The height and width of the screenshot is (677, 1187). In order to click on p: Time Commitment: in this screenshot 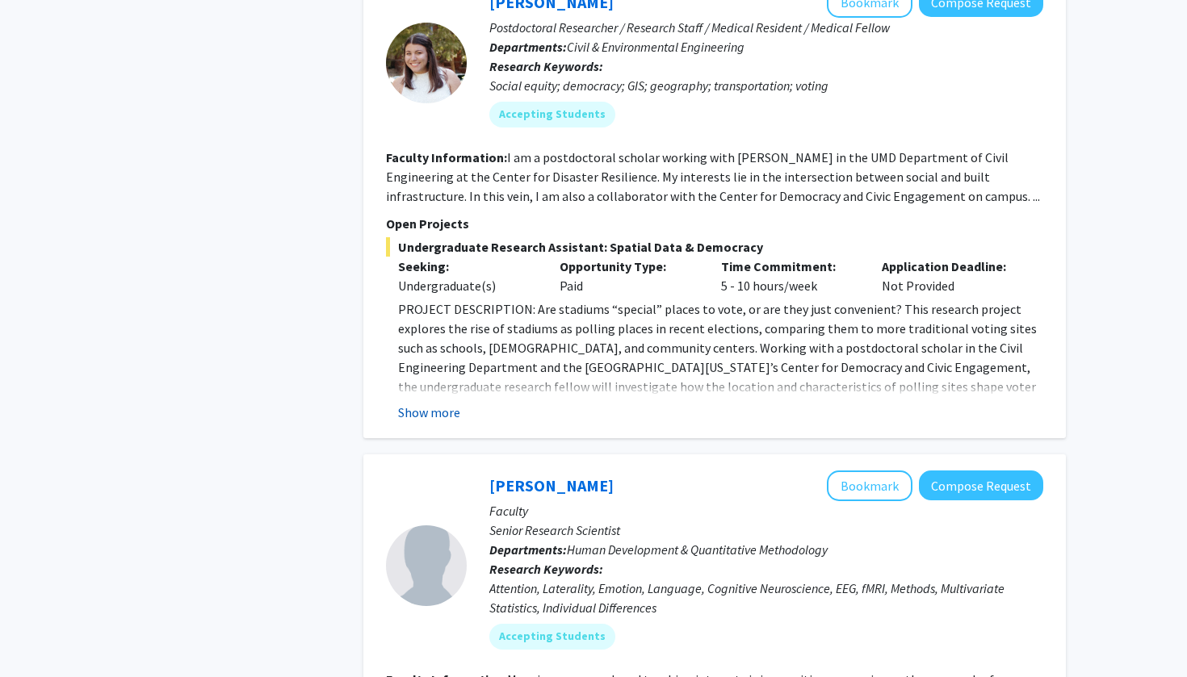, I will do `click(790, 266)`.